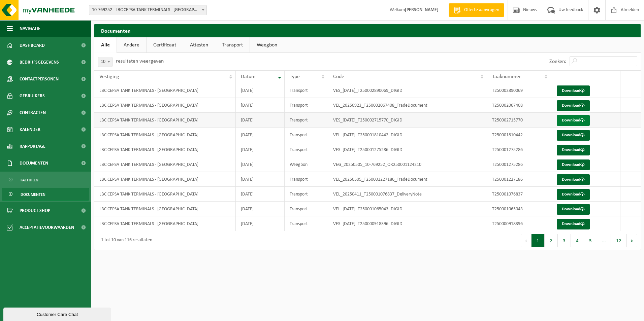  Describe the element at coordinates (619, 241) in the screenshot. I see `button: 12` at that location.